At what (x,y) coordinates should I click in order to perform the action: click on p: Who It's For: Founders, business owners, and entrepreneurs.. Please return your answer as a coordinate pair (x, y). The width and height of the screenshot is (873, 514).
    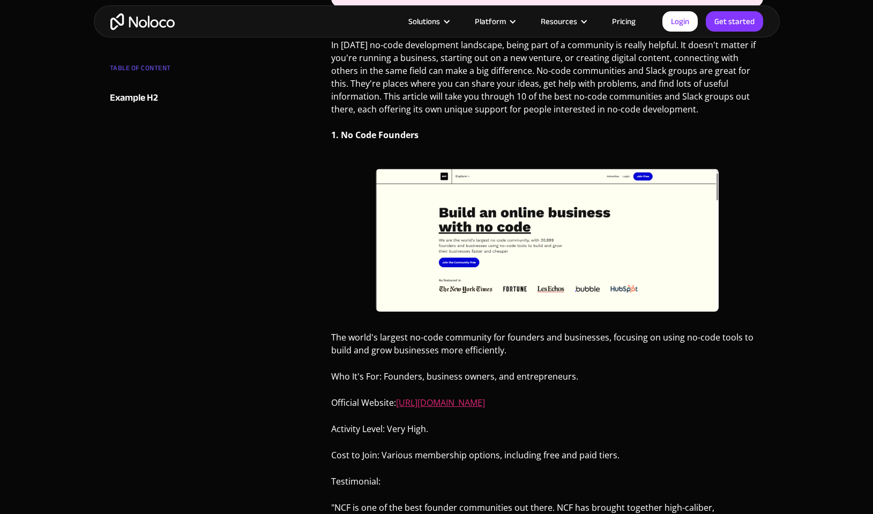
    Looking at the image, I should click on (547, 381).